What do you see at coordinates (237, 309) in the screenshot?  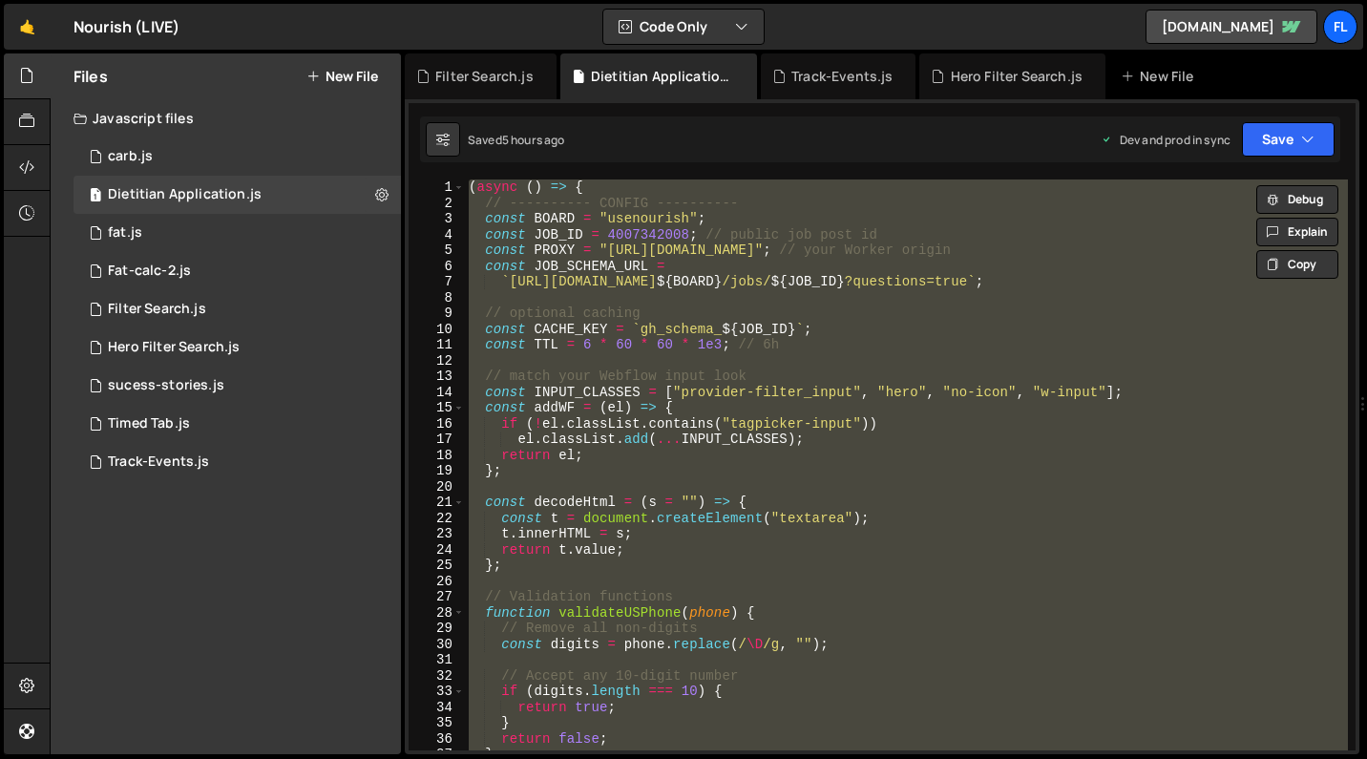 I see `div: 7002/13525.js` at bounding box center [237, 309].